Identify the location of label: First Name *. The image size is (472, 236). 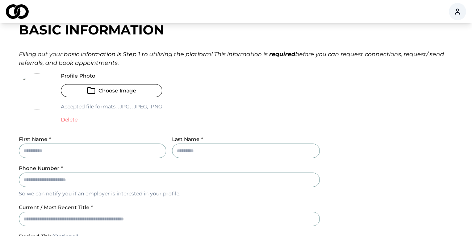
(35, 139).